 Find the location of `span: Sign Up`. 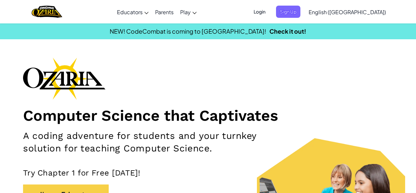

span: Sign Up is located at coordinates (289, 12).